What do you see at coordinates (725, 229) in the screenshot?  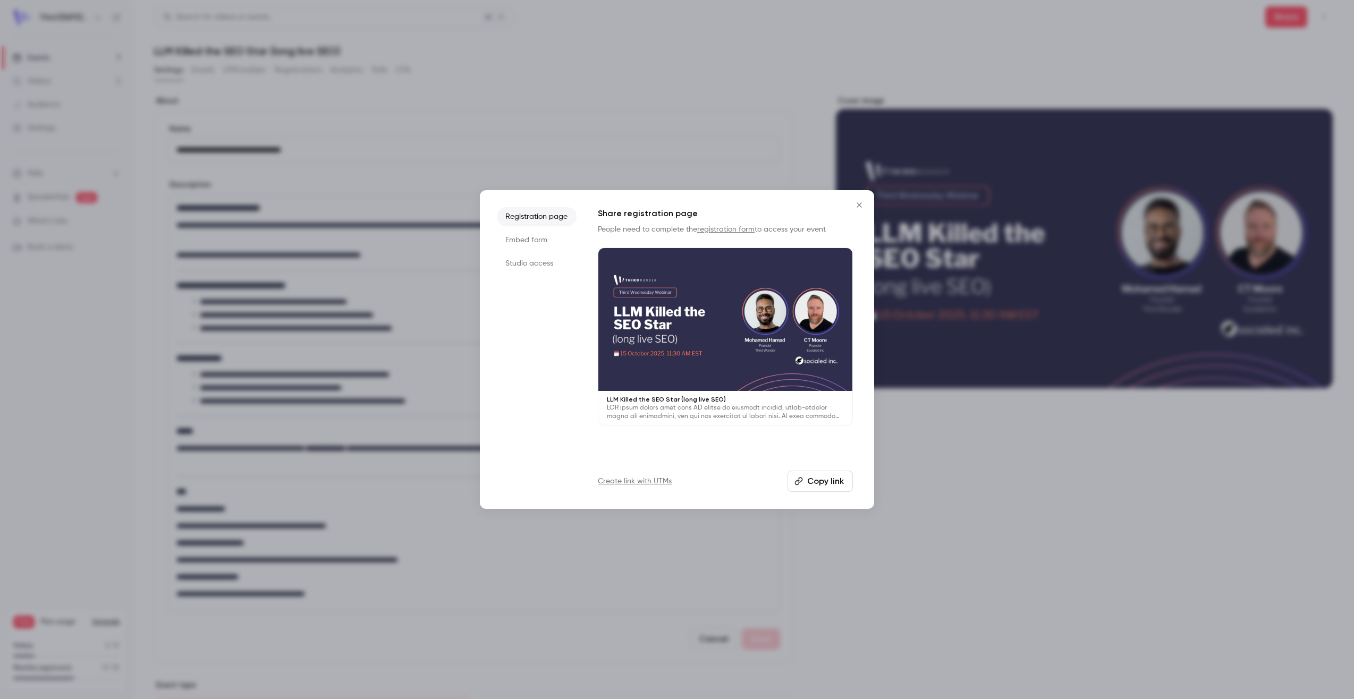 I see `p: People need to complete the to access your event` at bounding box center [725, 229].